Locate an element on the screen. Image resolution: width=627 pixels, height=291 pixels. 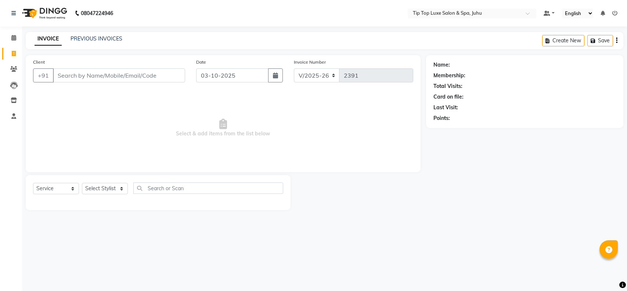
div: Card on file: is located at coordinates (449, 97).